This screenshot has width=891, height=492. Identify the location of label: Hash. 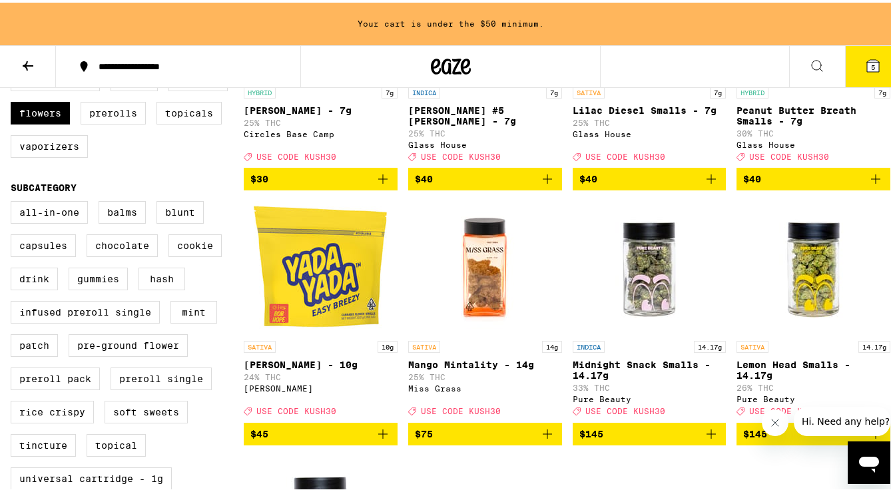
(162, 276).